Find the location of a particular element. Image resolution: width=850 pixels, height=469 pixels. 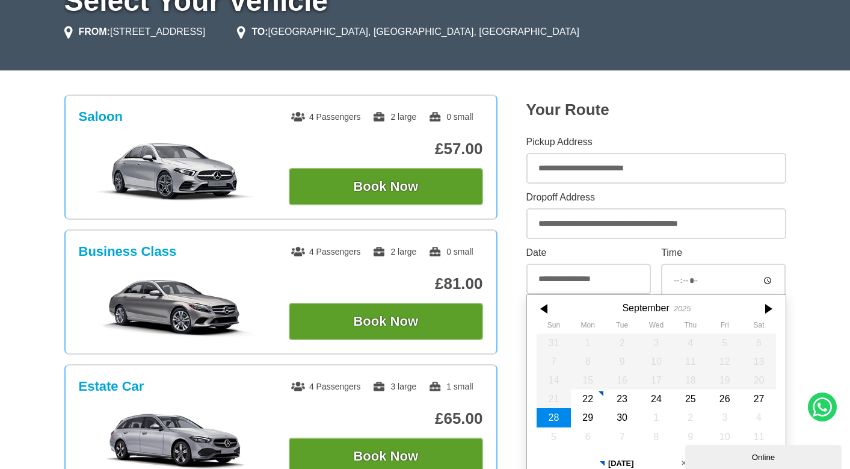

div: Online is located at coordinates (78, 14).